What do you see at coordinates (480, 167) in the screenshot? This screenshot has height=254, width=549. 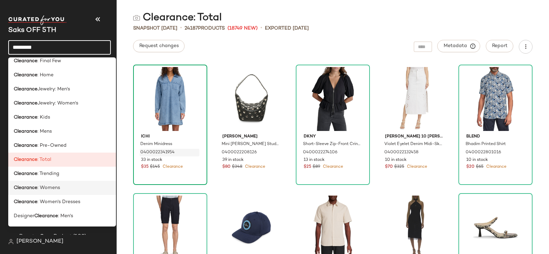 I see `span: $65` at bounding box center [480, 167].